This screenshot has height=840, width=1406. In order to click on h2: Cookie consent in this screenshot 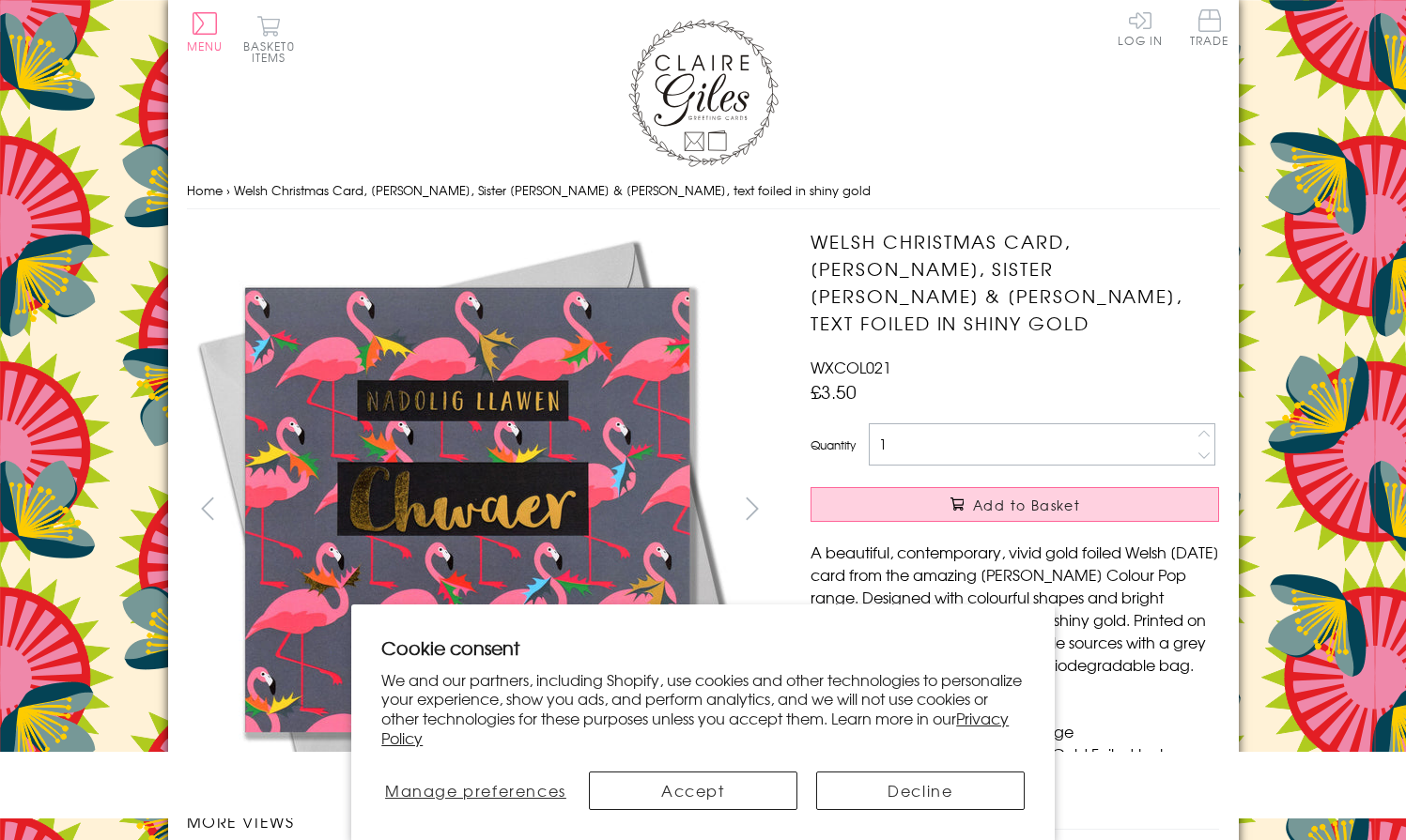, I will do `click(703, 648)`.